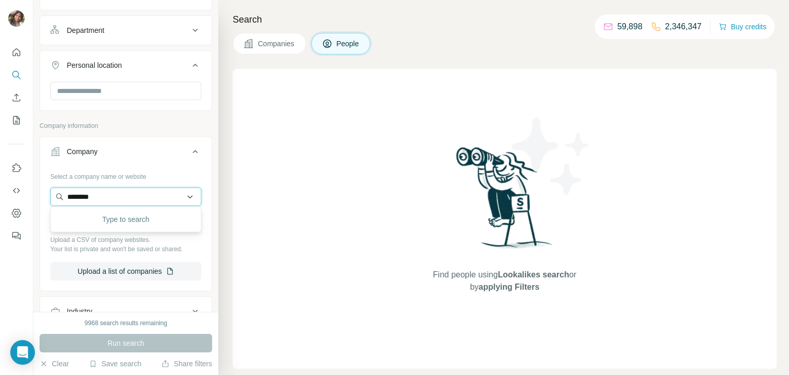 The height and width of the screenshot is (375, 789). I want to click on span: Lookalikes search, so click(533, 274).